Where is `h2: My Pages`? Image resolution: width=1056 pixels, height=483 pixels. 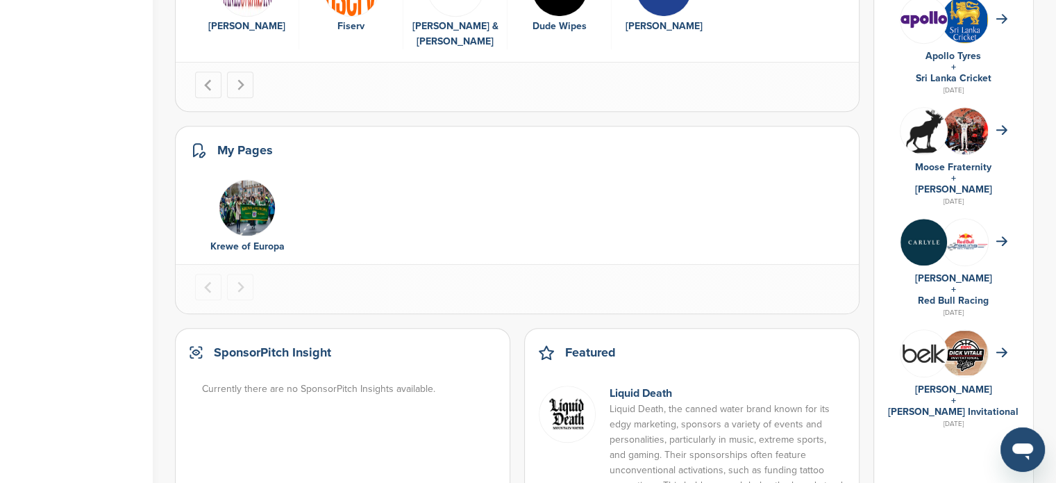 h2: My Pages is located at coordinates (245, 150).